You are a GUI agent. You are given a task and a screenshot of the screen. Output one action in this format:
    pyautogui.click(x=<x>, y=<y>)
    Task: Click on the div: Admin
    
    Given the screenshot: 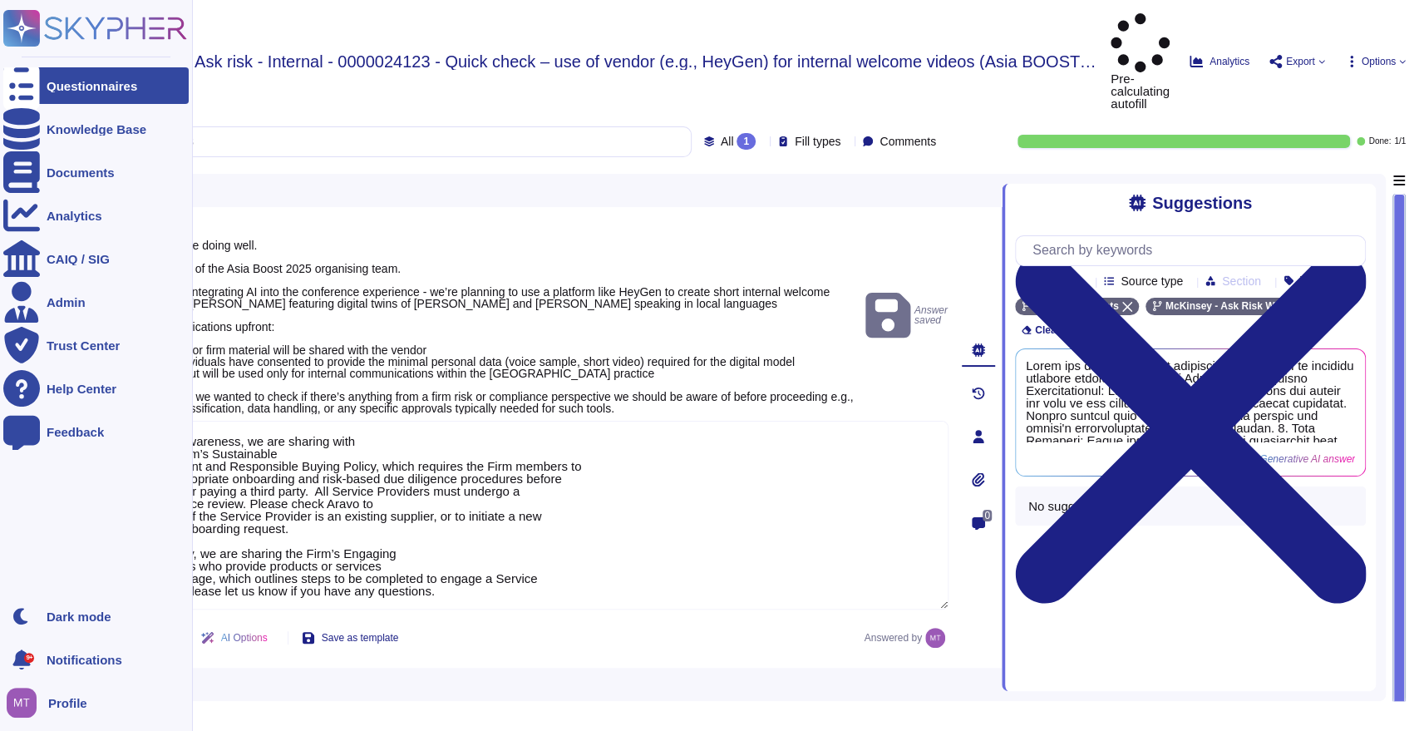 What is the action you would take?
    pyautogui.click(x=66, y=302)
    